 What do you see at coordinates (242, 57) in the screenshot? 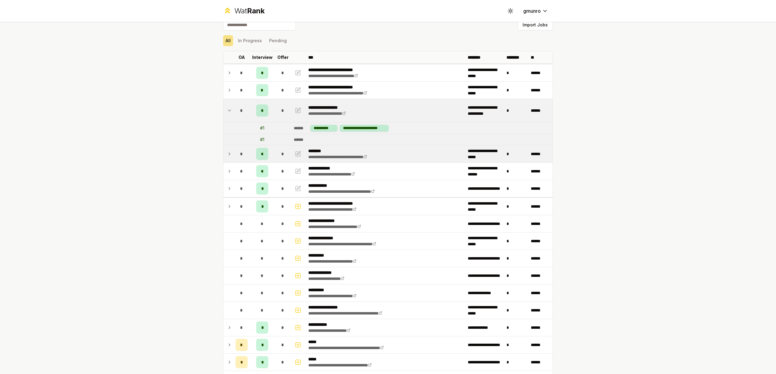
I see `p: OA` at bounding box center [242, 57].